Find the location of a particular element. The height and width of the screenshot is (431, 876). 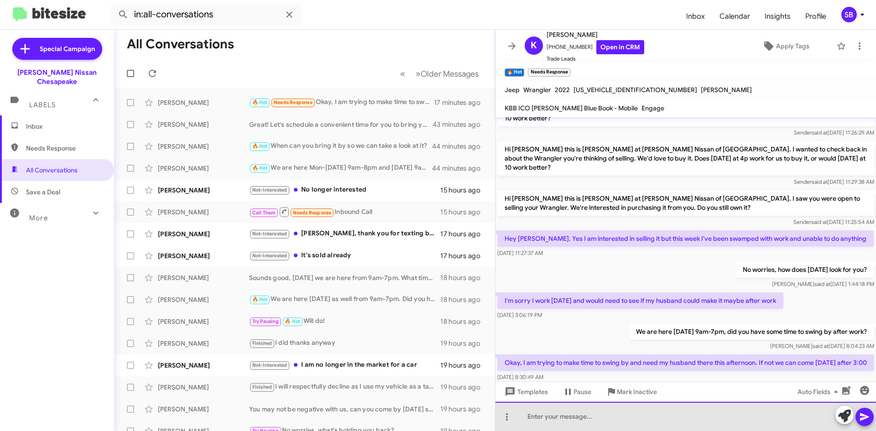

span: All Conversations is located at coordinates (52, 170).